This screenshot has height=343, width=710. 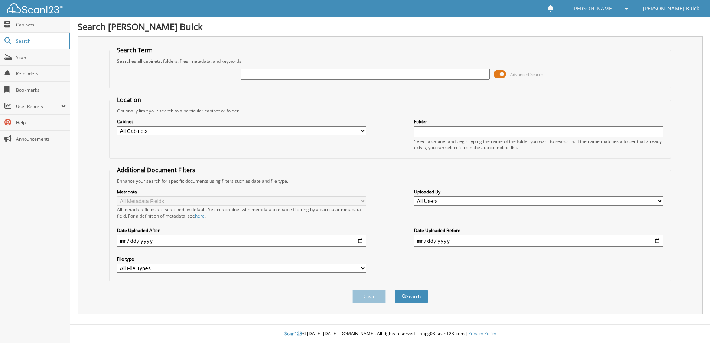 I want to click on span: Cabinets, so click(x=41, y=24).